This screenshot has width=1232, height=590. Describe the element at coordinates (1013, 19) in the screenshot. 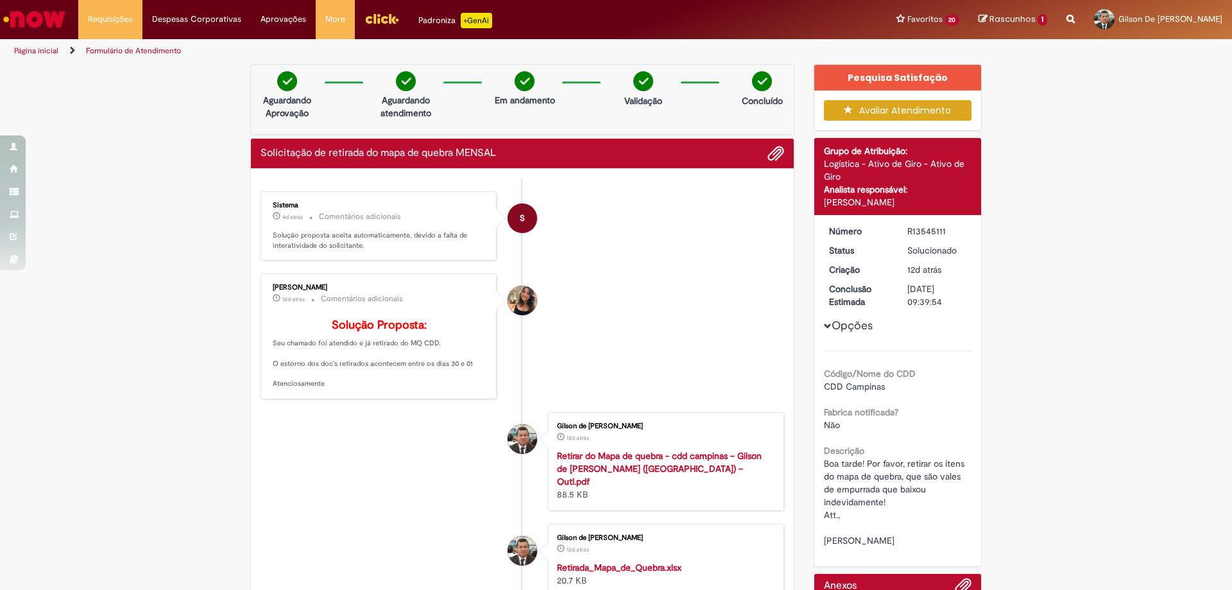

I see `a: Rascunhos` at that location.